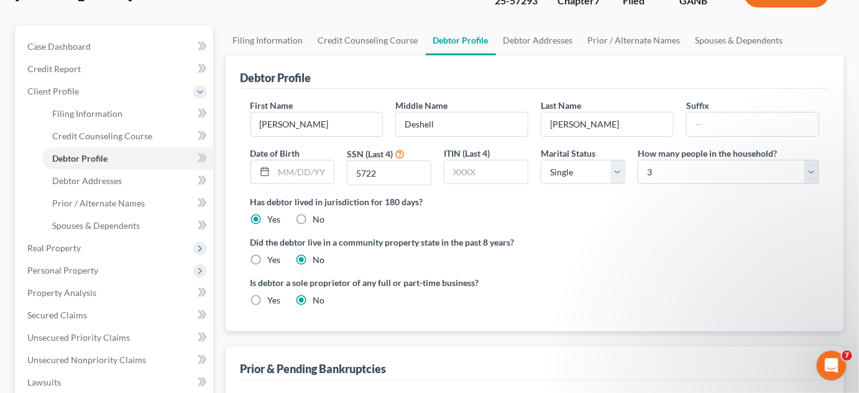 Image resolution: width=859 pixels, height=393 pixels. Describe the element at coordinates (304, 172) in the screenshot. I see `input: MM/DD/YYYY` at that location.